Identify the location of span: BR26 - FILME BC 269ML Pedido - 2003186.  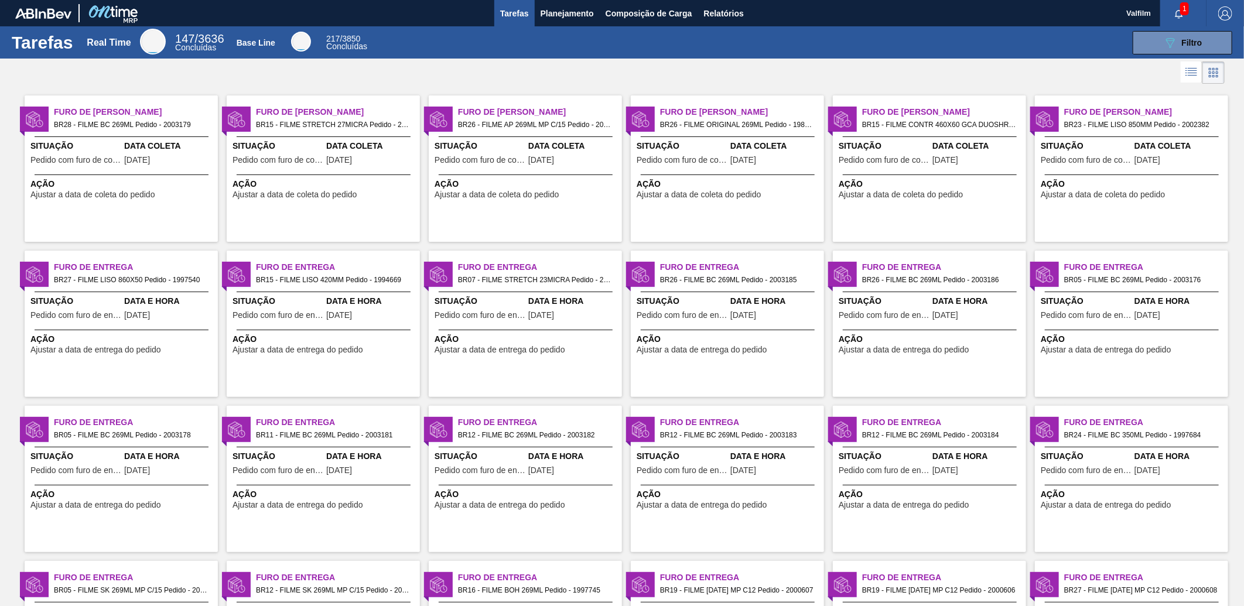
(940, 280).